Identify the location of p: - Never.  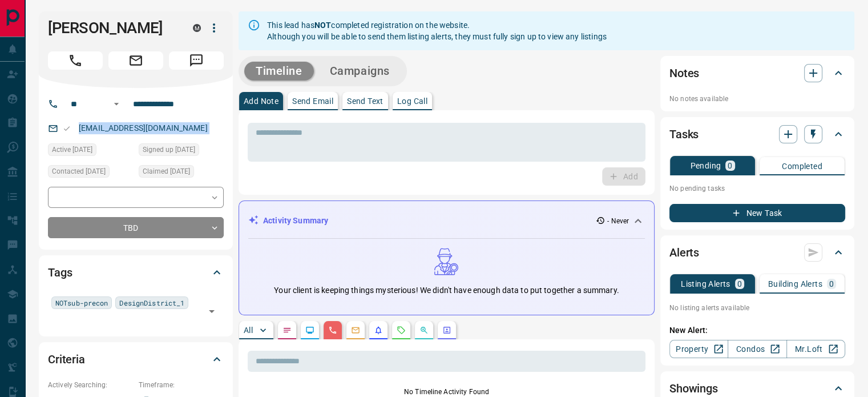
(618, 221).